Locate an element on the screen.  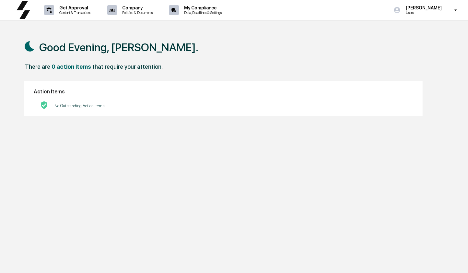
p: Get Approval is located at coordinates (74, 8).